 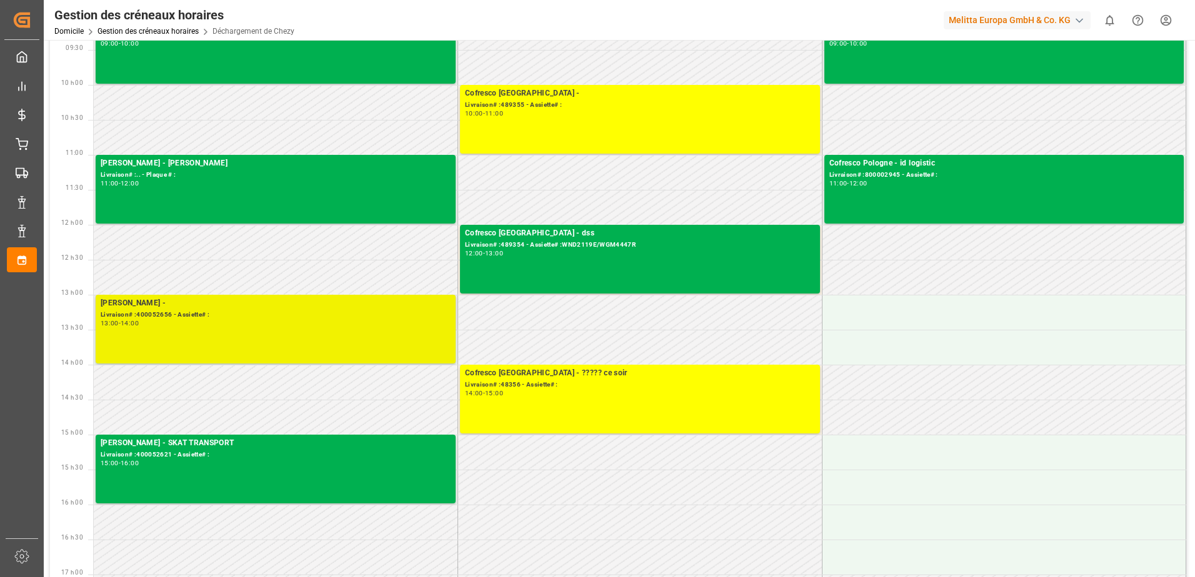 I want to click on span: 12 h 30, so click(x=72, y=257).